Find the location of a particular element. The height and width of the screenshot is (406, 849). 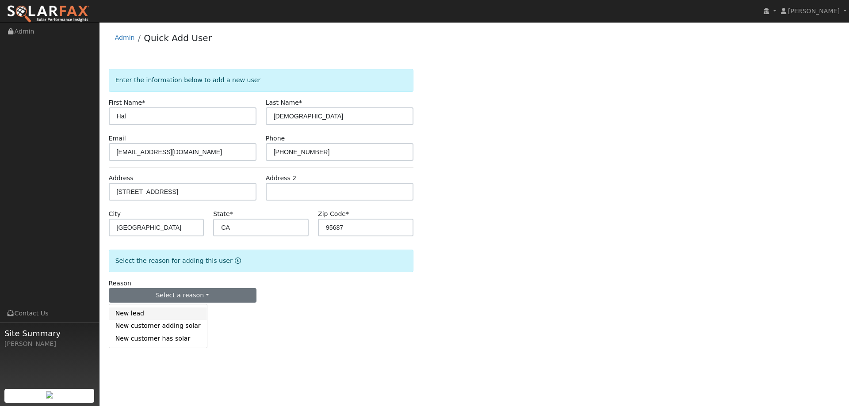

a: New customer adding solar is located at coordinates (158, 326).